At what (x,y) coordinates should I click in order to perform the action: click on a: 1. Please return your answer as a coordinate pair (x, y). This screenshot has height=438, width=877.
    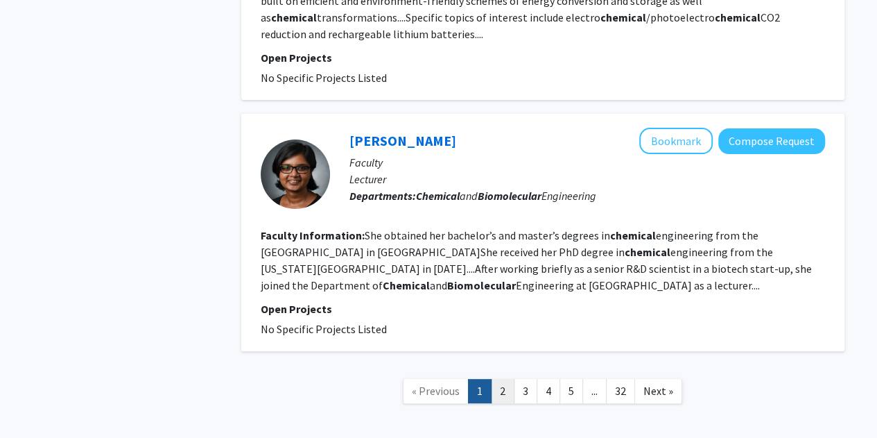
    Looking at the image, I should click on (480, 390).